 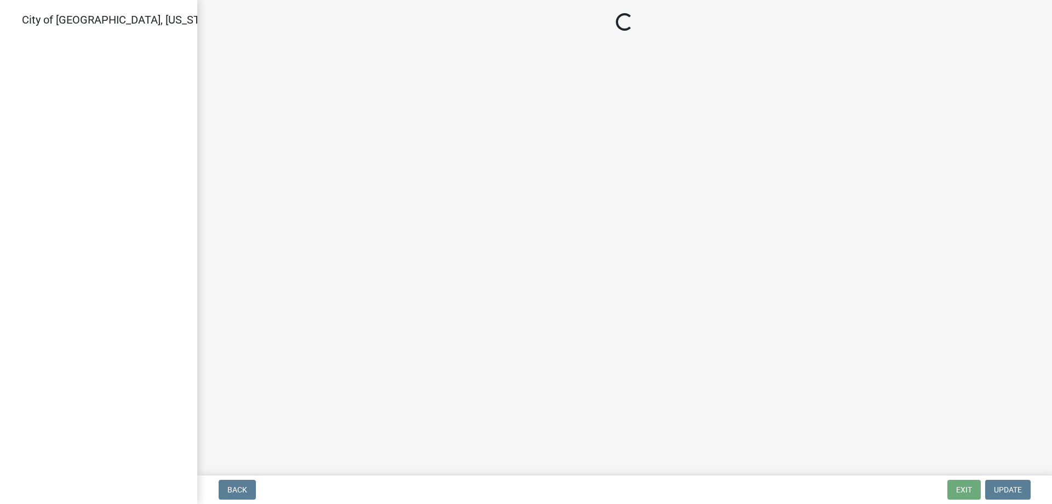 What do you see at coordinates (1008, 489) in the screenshot?
I see `span: Update` at bounding box center [1008, 489].